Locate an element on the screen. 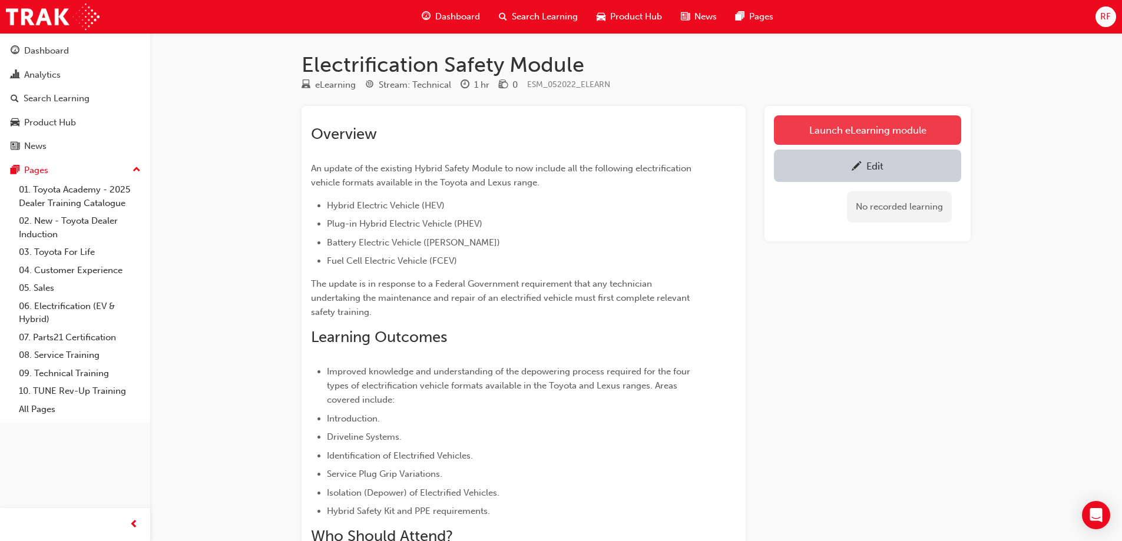 The image size is (1122, 541). span: Fuel Cell Electric Vehicle (FCEV) is located at coordinates (392, 261).